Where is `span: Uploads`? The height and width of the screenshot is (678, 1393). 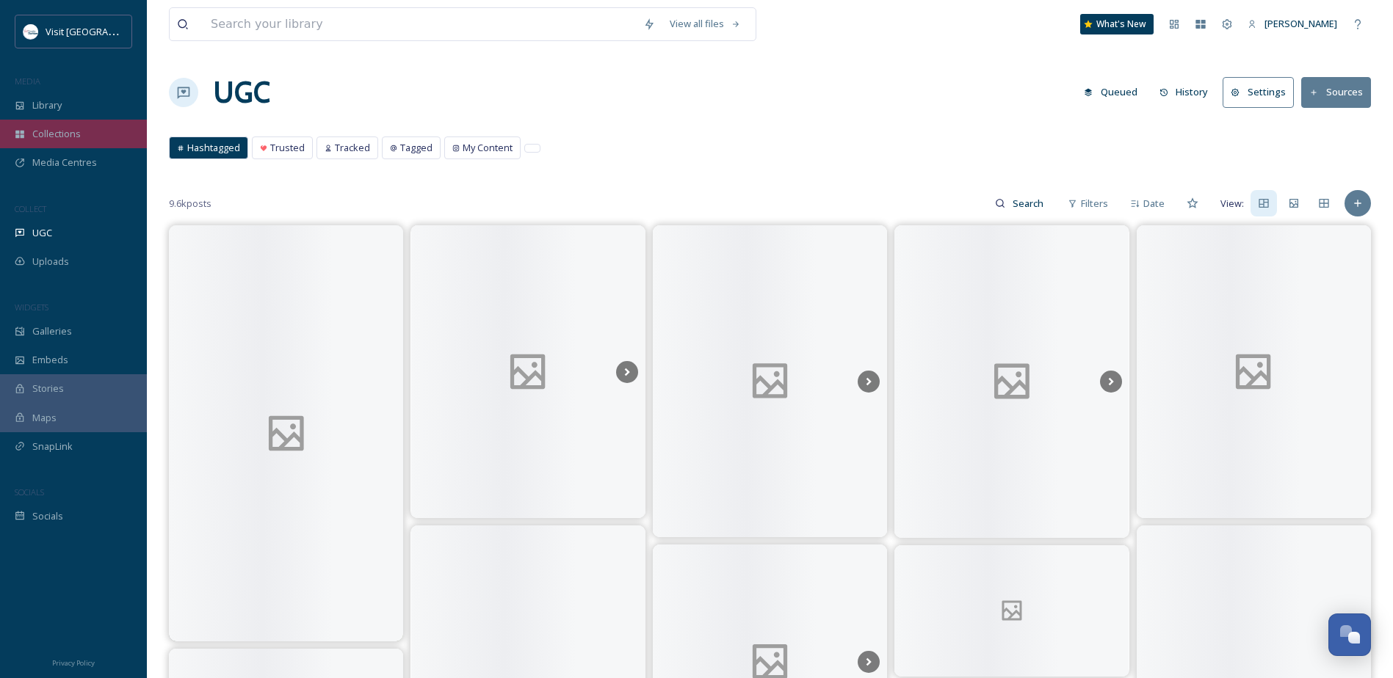 span: Uploads is located at coordinates (51, 261).